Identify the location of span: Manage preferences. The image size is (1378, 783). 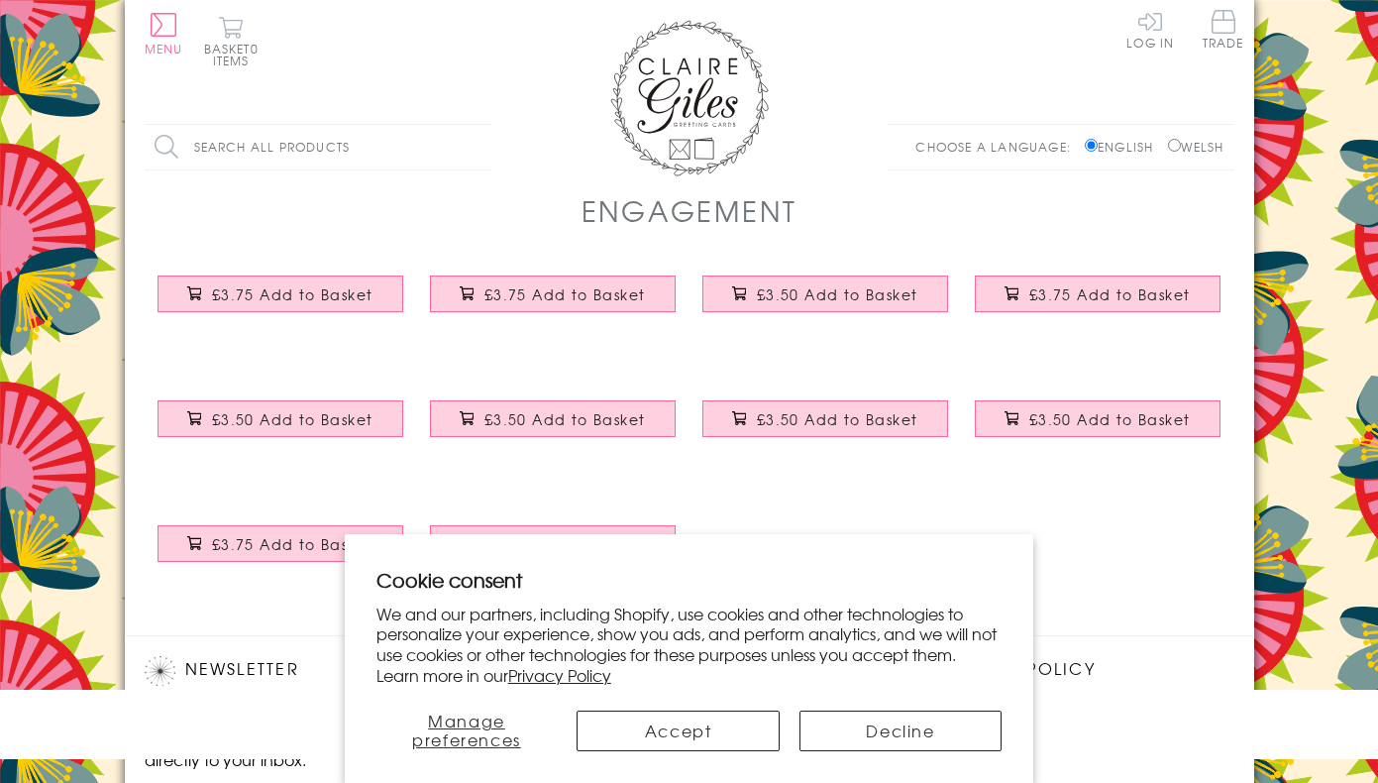
(467, 729).